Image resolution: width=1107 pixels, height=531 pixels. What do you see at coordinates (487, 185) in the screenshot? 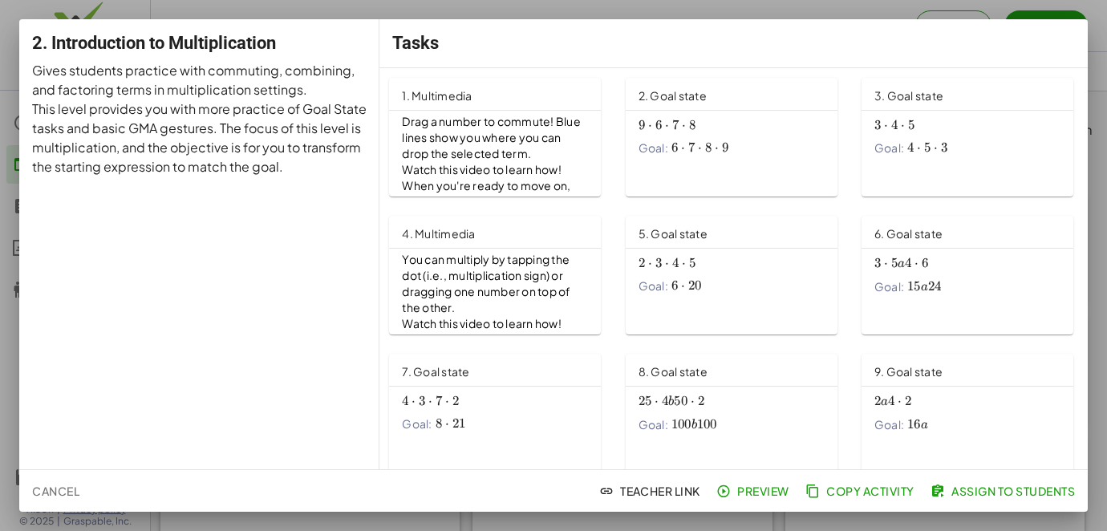
I see `span: Watch this video to learn how! When you're ready to move on, click continue!` at bounding box center [487, 185].